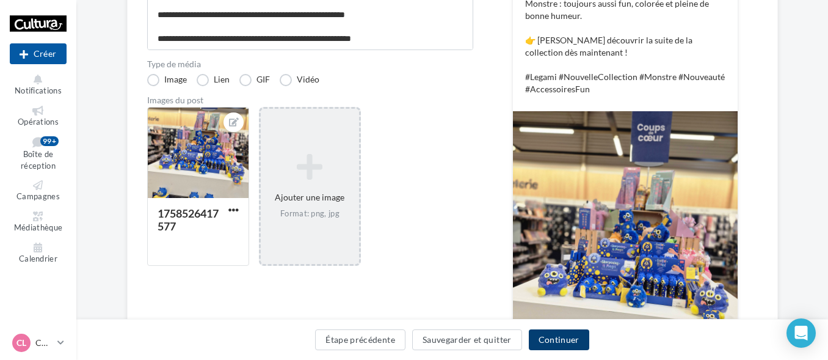 The height and width of the screenshot is (360, 828). What do you see at coordinates (38, 122) in the screenshot?
I see `span: Opérations` at bounding box center [38, 122].